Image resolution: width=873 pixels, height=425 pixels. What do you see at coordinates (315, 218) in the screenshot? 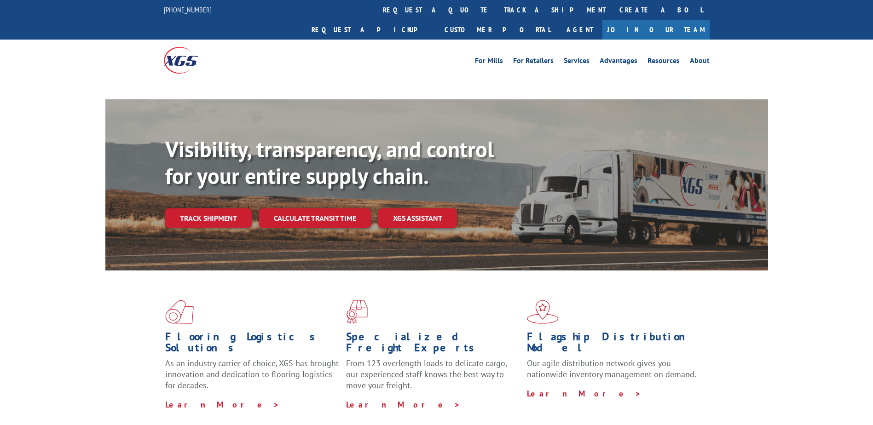
I see `a: Calculate transit time` at bounding box center [315, 218].